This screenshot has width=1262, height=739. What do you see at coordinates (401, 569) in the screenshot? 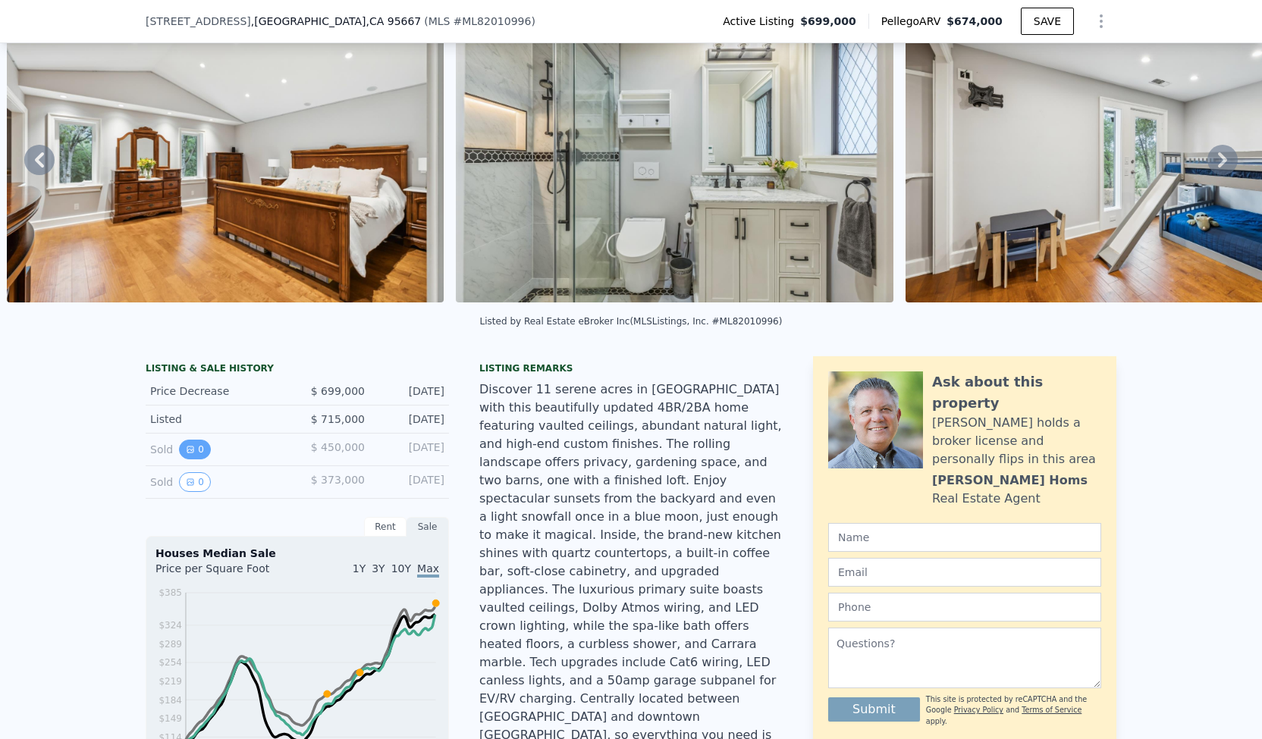
I see `span: 10Y` at bounding box center [401, 569].